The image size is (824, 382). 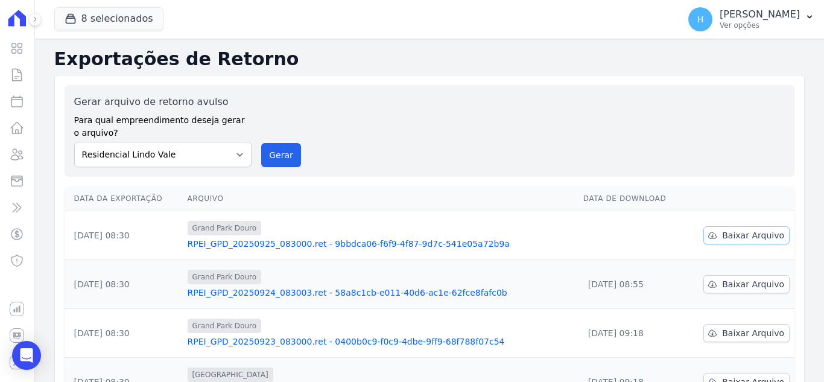 What do you see at coordinates (281, 155) in the screenshot?
I see `button: Gerar` at bounding box center [281, 155].